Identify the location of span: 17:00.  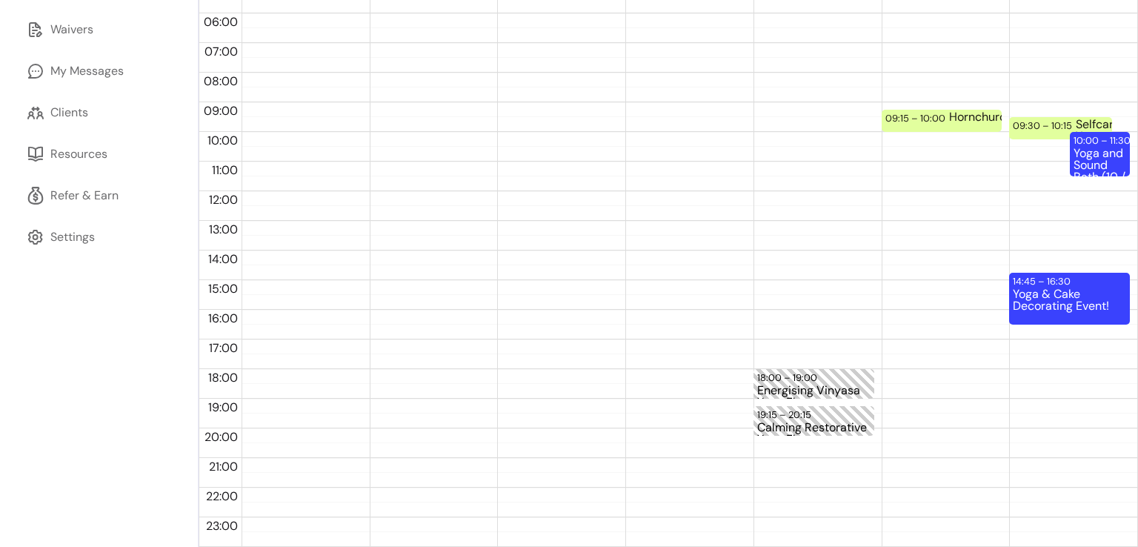
(223, 347).